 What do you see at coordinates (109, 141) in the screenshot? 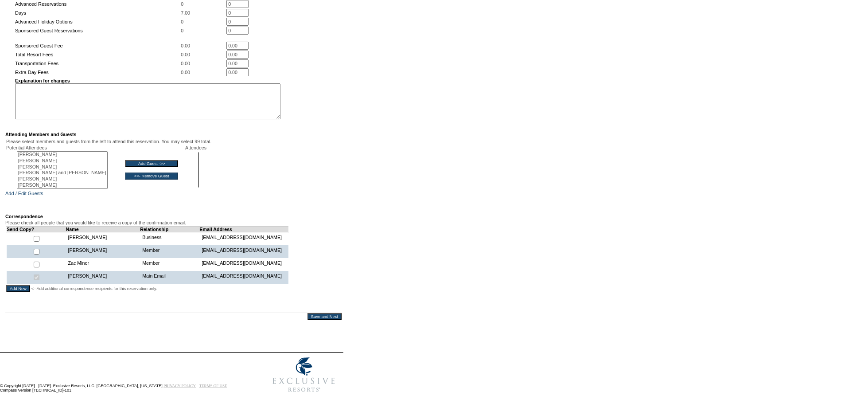
I see `span: Please select members and guests from the left to attend this reservation. You may select 99 total.` at bounding box center [109, 141].